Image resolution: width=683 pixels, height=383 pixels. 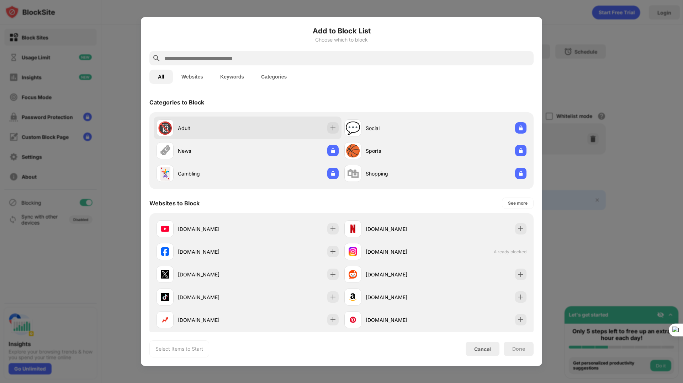 What do you see at coordinates (274, 77) in the screenshot?
I see `button: Categories` at bounding box center [274, 77].